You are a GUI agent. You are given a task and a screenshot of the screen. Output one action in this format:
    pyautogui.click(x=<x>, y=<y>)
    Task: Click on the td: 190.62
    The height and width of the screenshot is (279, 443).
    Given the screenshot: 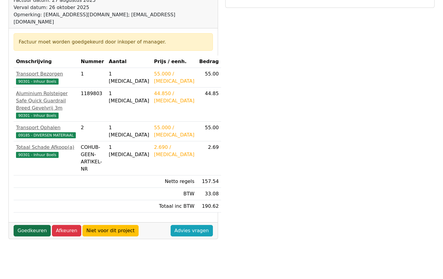 What is the action you would take?
    pyautogui.click(x=209, y=206)
    